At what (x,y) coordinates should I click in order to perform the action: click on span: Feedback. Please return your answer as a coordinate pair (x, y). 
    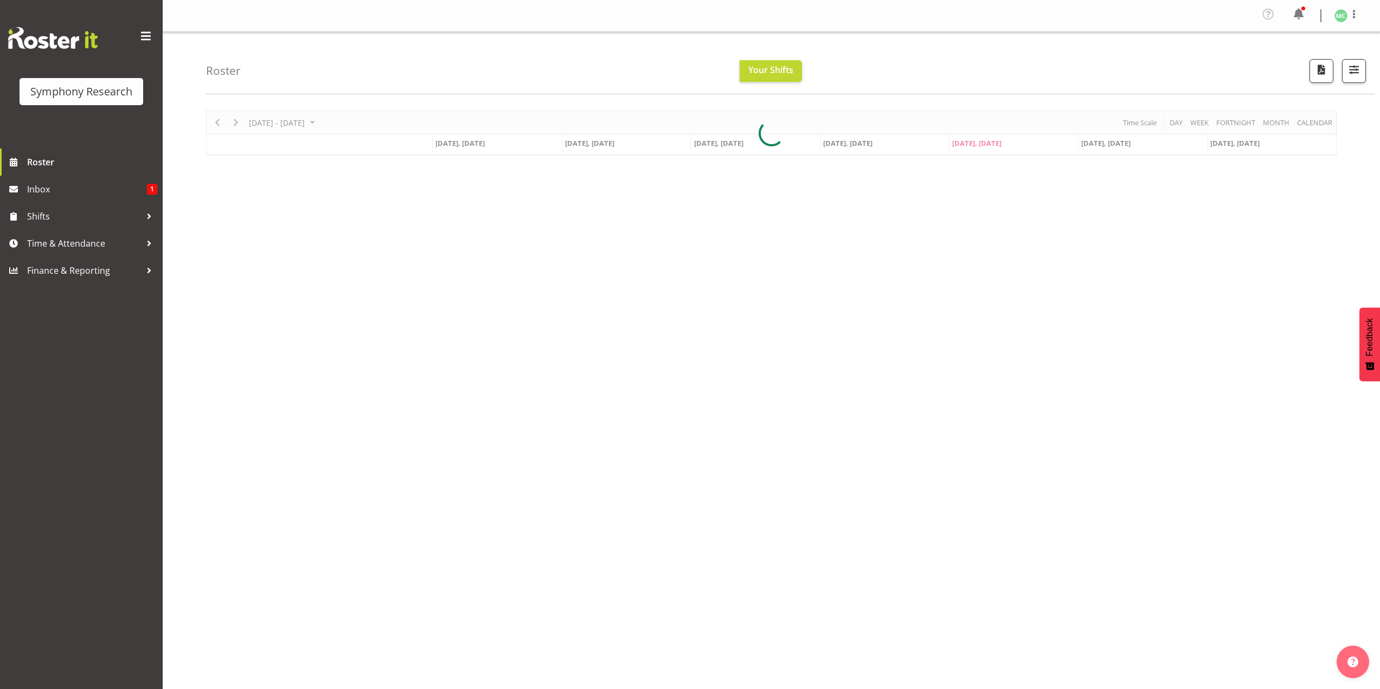
    Looking at the image, I should click on (1369, 337).